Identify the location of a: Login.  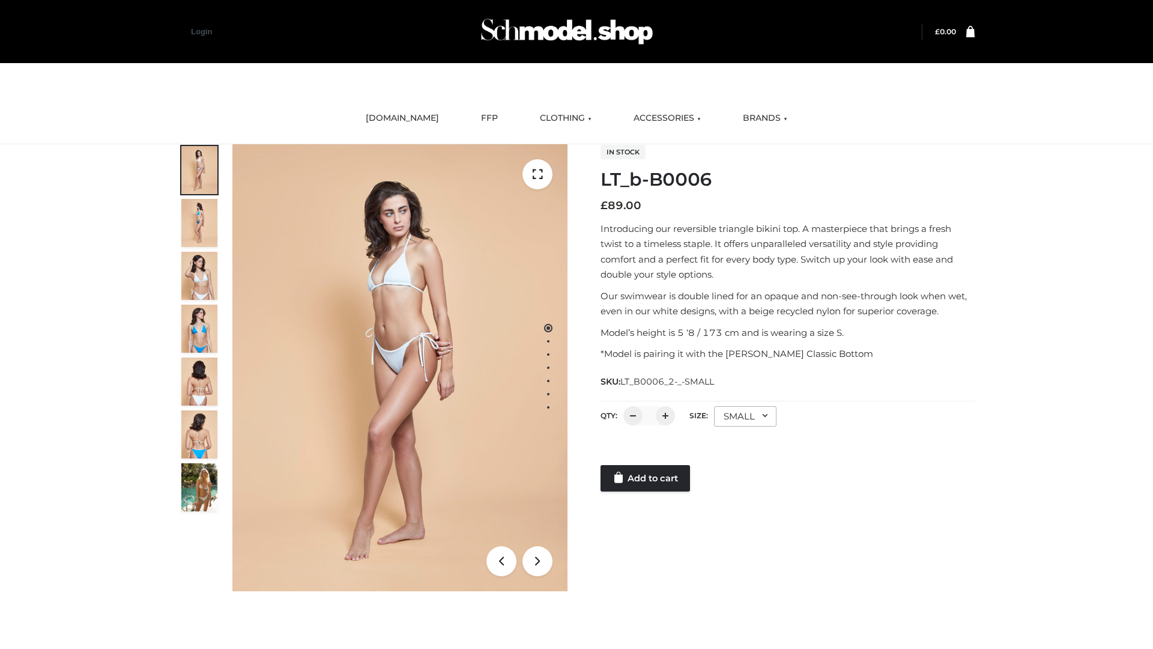
(201, 31).